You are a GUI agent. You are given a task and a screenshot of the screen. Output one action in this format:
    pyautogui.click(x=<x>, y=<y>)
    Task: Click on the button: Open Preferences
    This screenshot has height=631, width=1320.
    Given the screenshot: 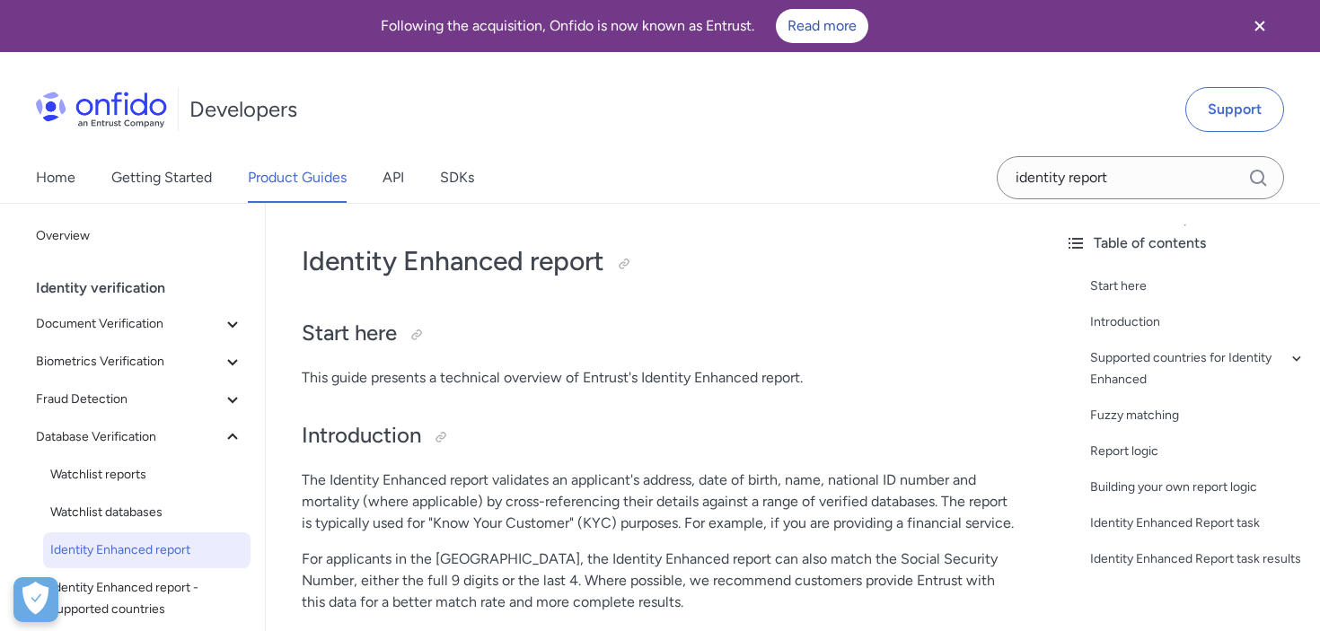 What is the action you would take?
    pyautogui.click(x=36, y=600)
    